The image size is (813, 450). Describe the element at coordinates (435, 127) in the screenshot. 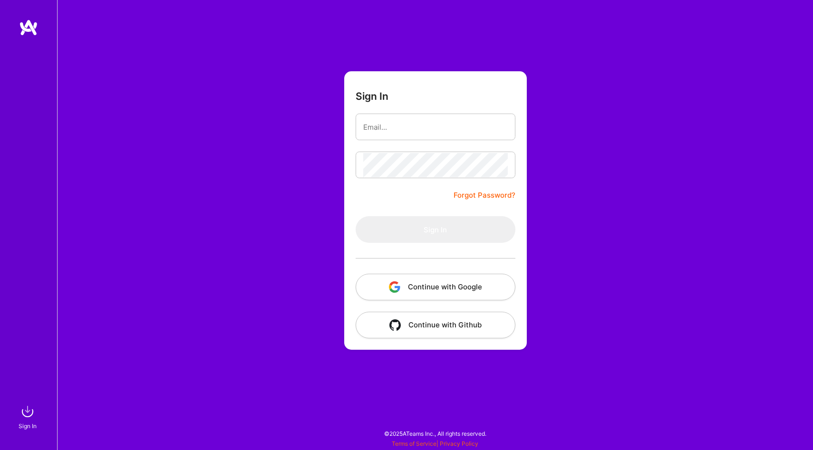

I see `input: Email...` at that location.